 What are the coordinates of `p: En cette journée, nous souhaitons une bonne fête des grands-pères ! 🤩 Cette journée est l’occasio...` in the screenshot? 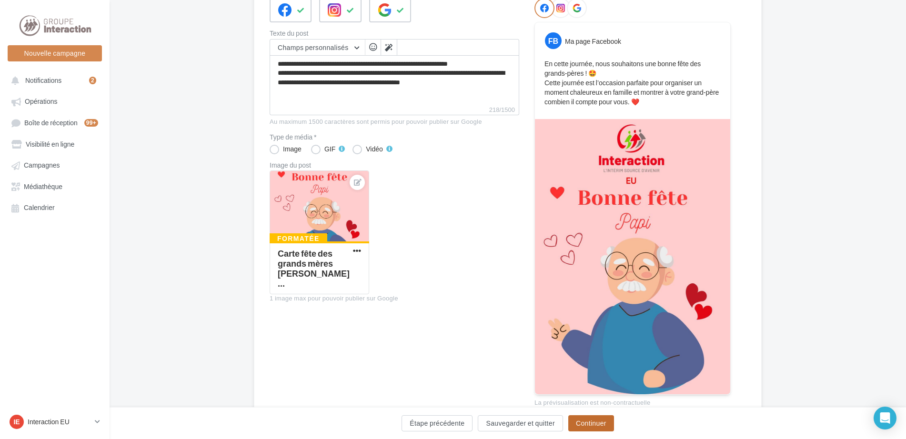 It's located at (633, 83).